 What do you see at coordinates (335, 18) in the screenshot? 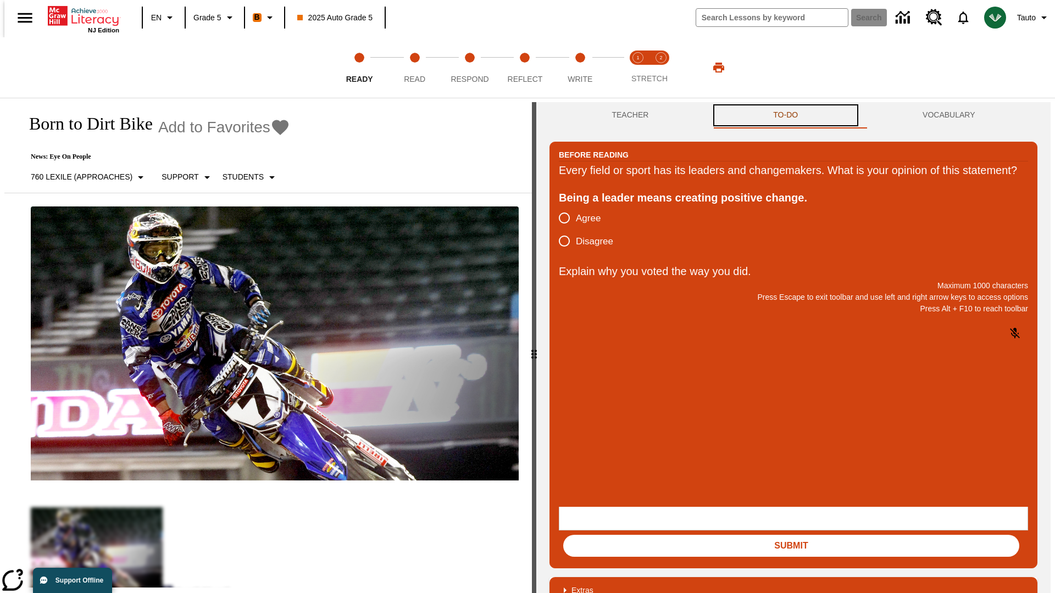
I see `span: 2025 Auto Grade 5` at bounding box center [335, 18].